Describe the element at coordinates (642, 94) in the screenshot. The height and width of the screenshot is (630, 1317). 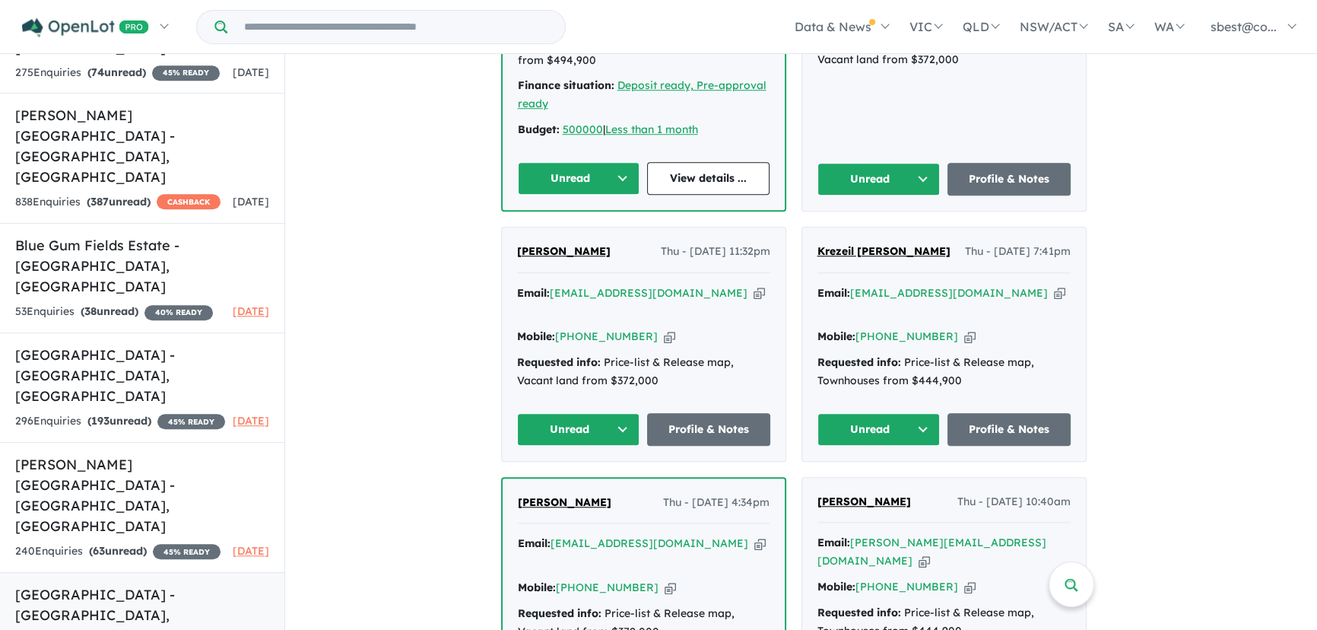
I see `a: Deposit ready, Pre-approval ready` at that location.